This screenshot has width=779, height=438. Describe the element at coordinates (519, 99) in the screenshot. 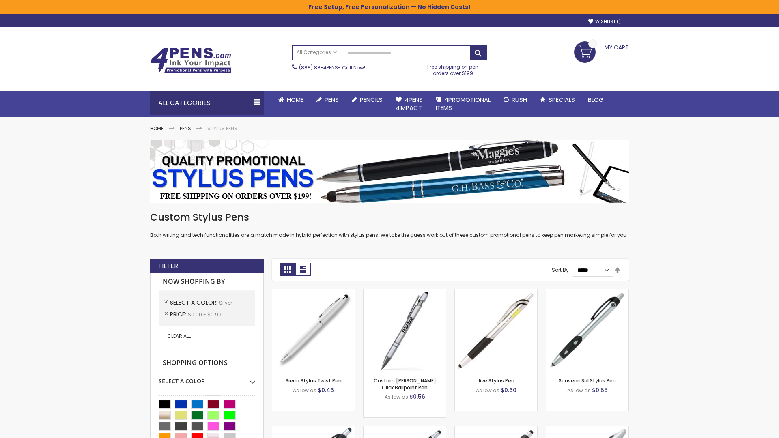

I see `span: Rush` at that location.